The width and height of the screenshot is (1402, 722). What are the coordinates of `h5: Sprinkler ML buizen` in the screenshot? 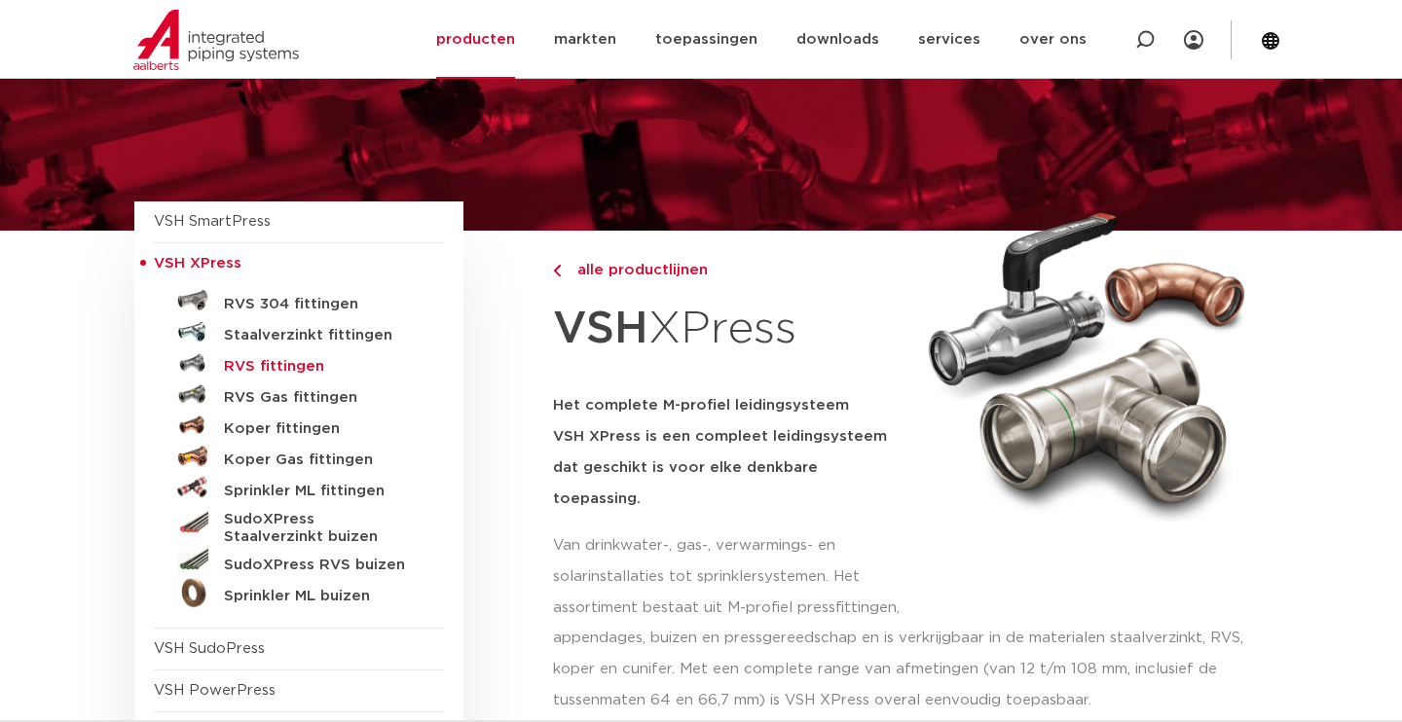 It's located at (320, 597).